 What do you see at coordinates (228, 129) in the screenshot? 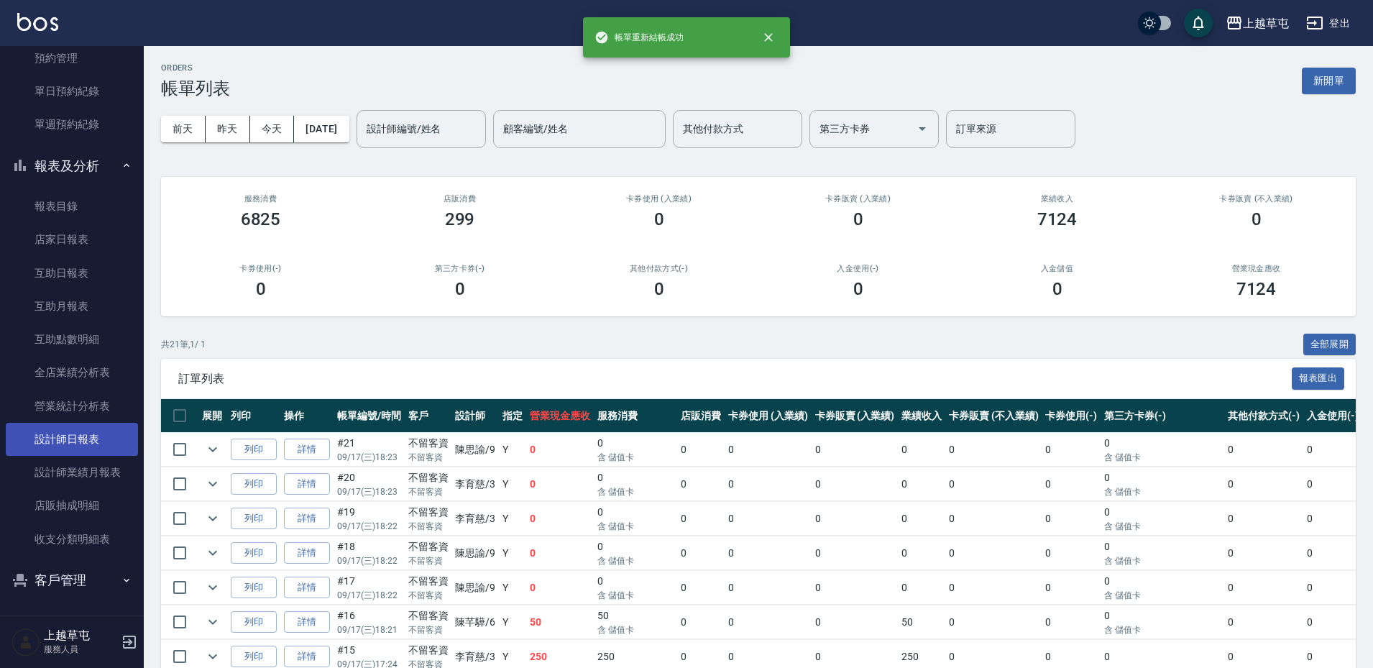
I see `button: 昨天` at bounding box center [228, 129].